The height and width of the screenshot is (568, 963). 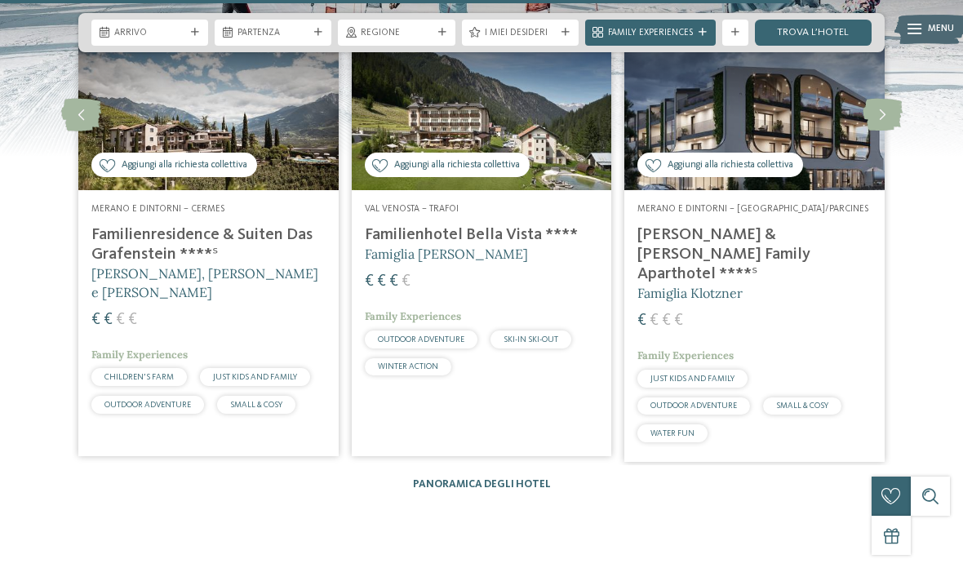 I want to click on span: Val Venosta – Trafoi, so click(x=411, y=209).